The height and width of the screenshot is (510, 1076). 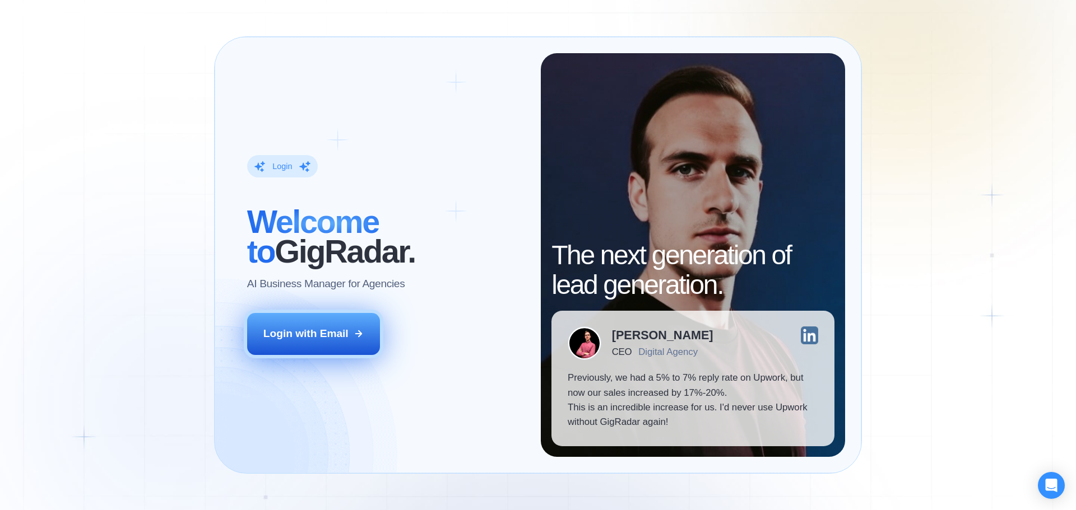 What do you see at coordinates (1051, 486) in the screenshot?
I see `div: Open Intercom Messenger` at bounding box center [1051, 486].